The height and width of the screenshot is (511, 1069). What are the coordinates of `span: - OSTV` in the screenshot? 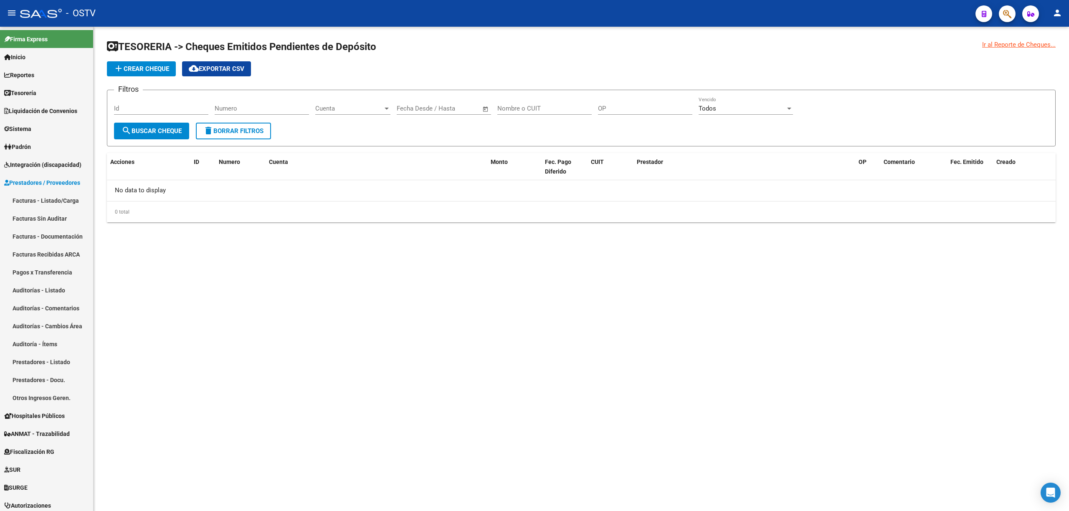 It's located at (81, 13).